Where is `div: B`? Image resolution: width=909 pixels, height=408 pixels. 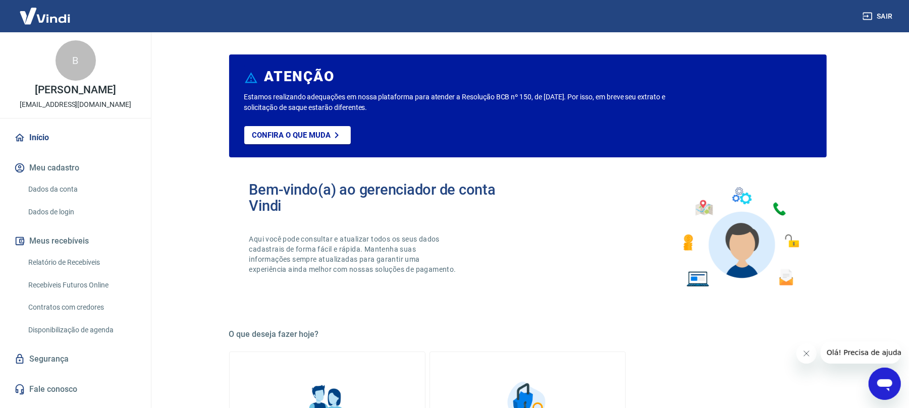
div: B is located at coordinates (76, 61).